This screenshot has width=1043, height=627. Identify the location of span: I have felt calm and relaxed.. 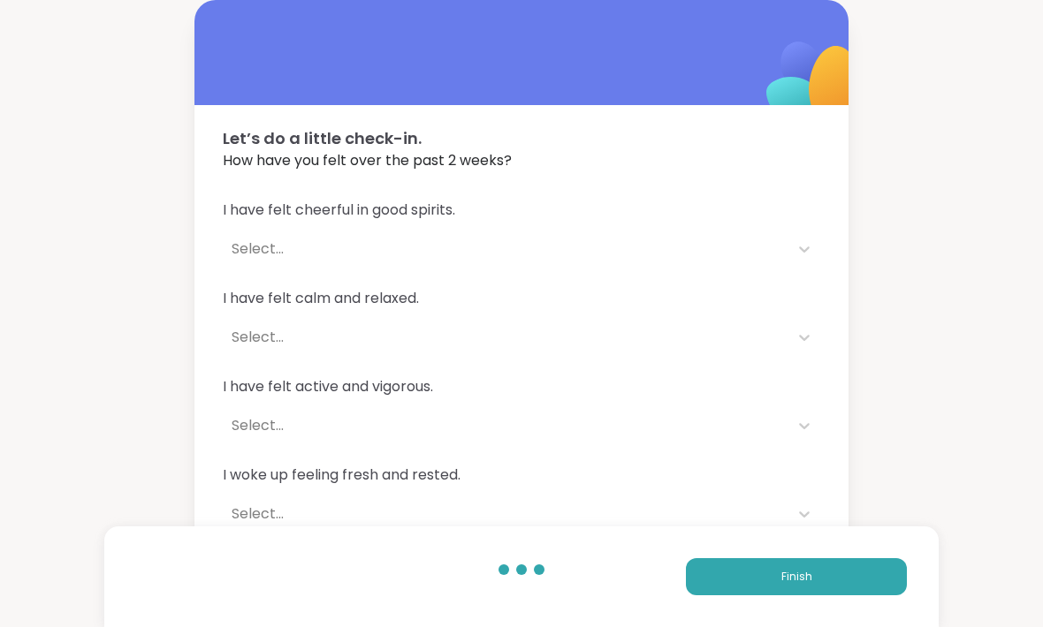
(521, 299).